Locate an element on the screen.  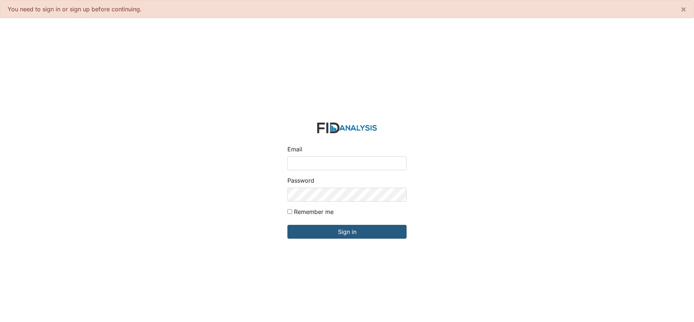
label: Password is located at coordinates (301, 180).